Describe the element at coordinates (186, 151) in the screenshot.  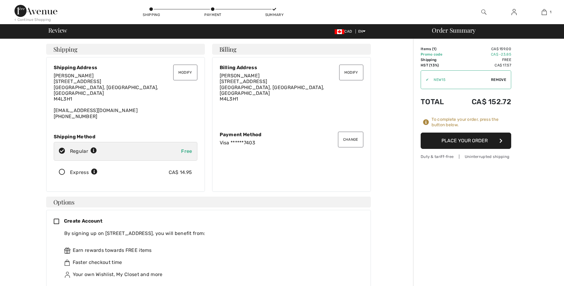
I see `span: Free` at that location.